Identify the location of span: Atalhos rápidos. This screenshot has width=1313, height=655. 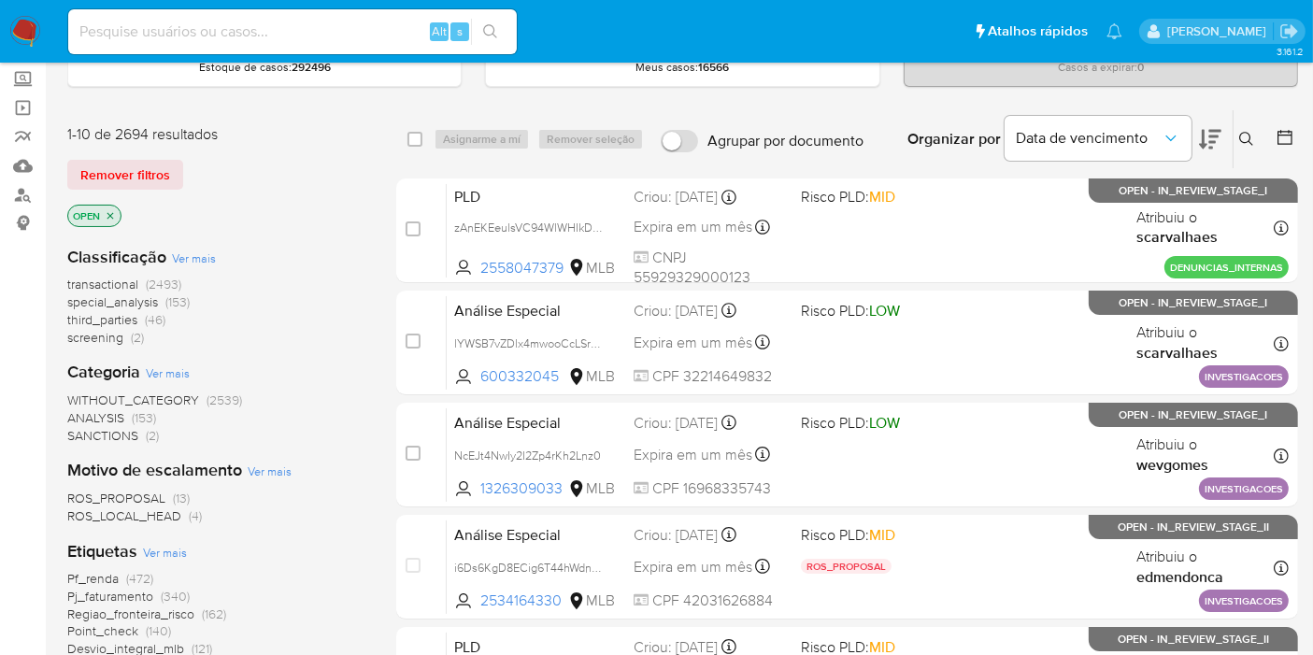
(1038, 31).